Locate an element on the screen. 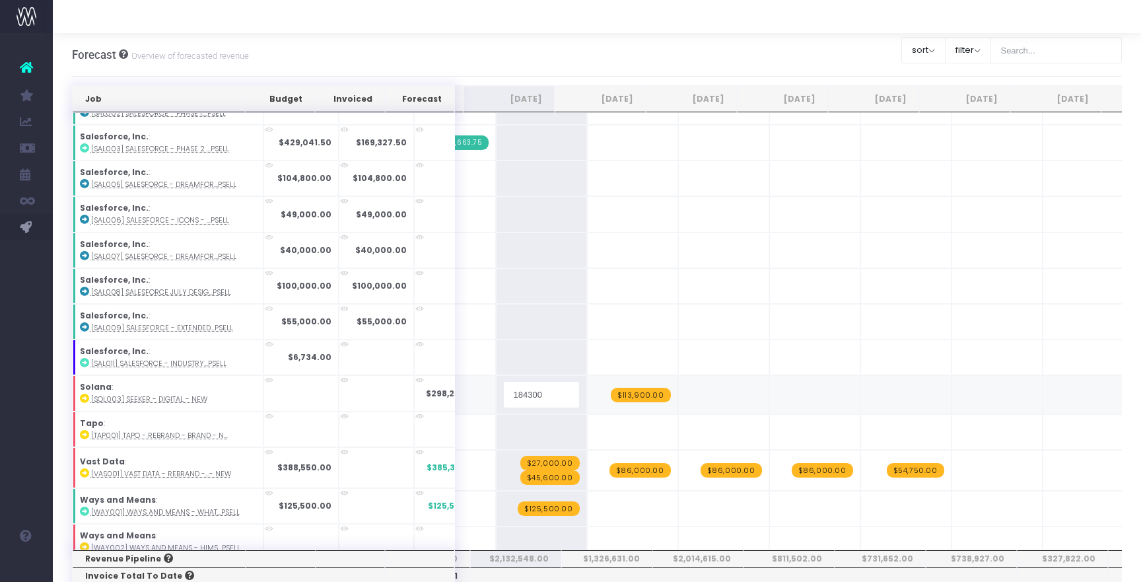 The width and height of the screenshot is (1141, 582). button: sort is located at coordinates (923, 50).